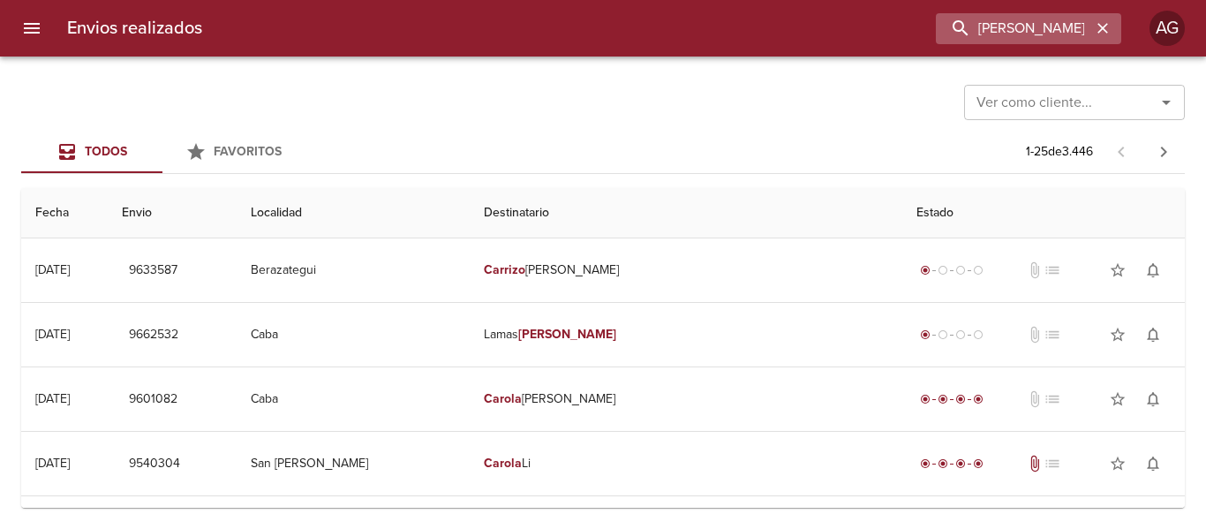 Image resolution: width=1206 pixels, height=529 pixels. Describe the element at coordinates (106, 151) in the screenshot. I see `span: Todos` at that location.